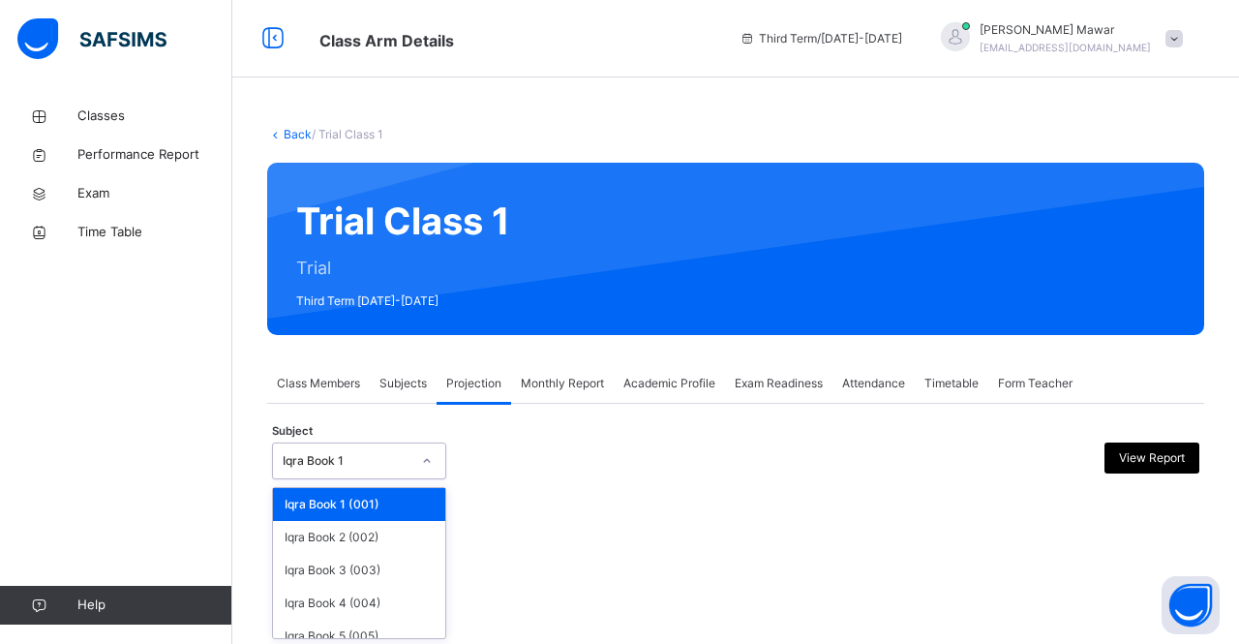  Describe the element at coordinates (292, 431) in the screenshot. I see `span: Subject` at that location.